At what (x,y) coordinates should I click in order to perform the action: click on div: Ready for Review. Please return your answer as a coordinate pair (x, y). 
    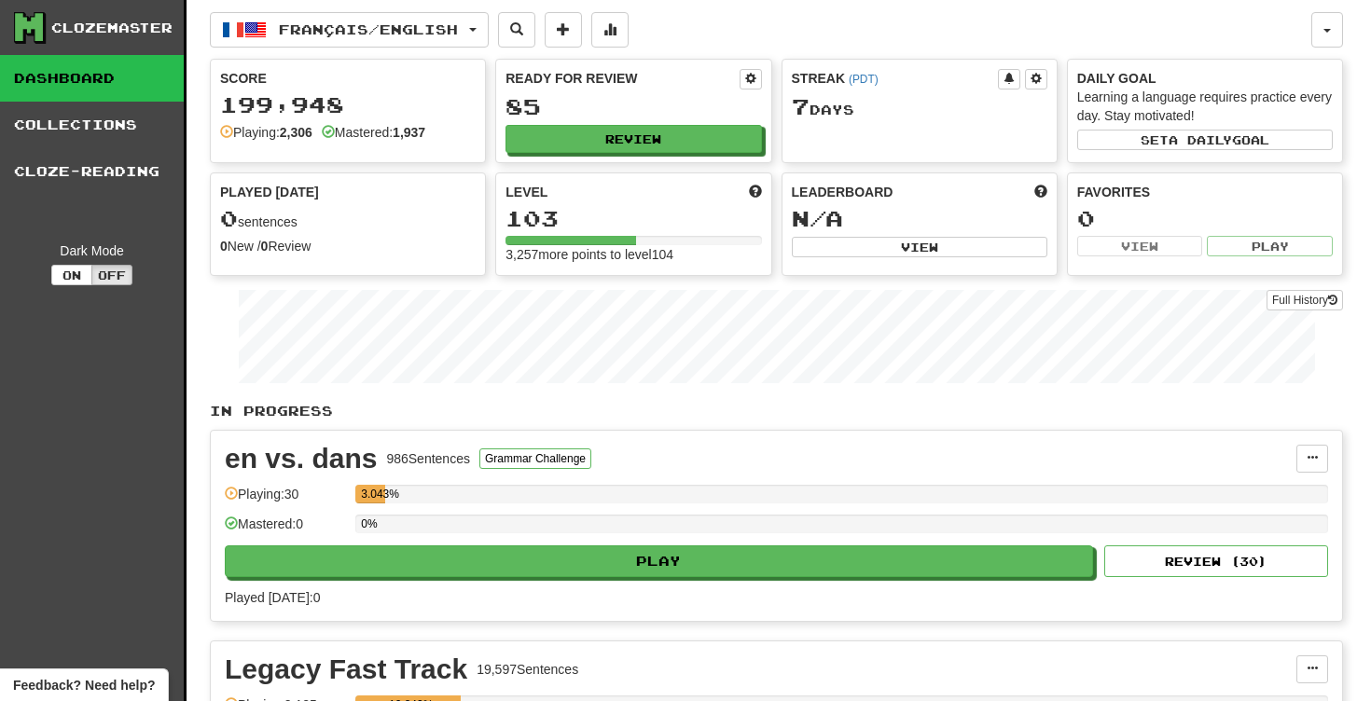
    Looking at the image, I should click on (622, 78).